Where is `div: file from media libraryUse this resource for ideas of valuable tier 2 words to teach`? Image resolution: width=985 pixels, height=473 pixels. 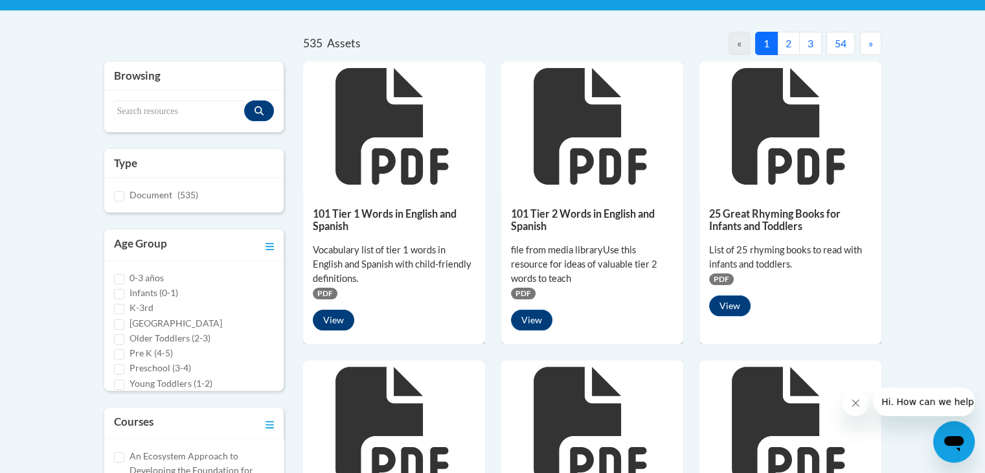 div: file from media libraryUse this resource for ideas of valuable tier 2 words to teach is located at coordinates (592, 264).